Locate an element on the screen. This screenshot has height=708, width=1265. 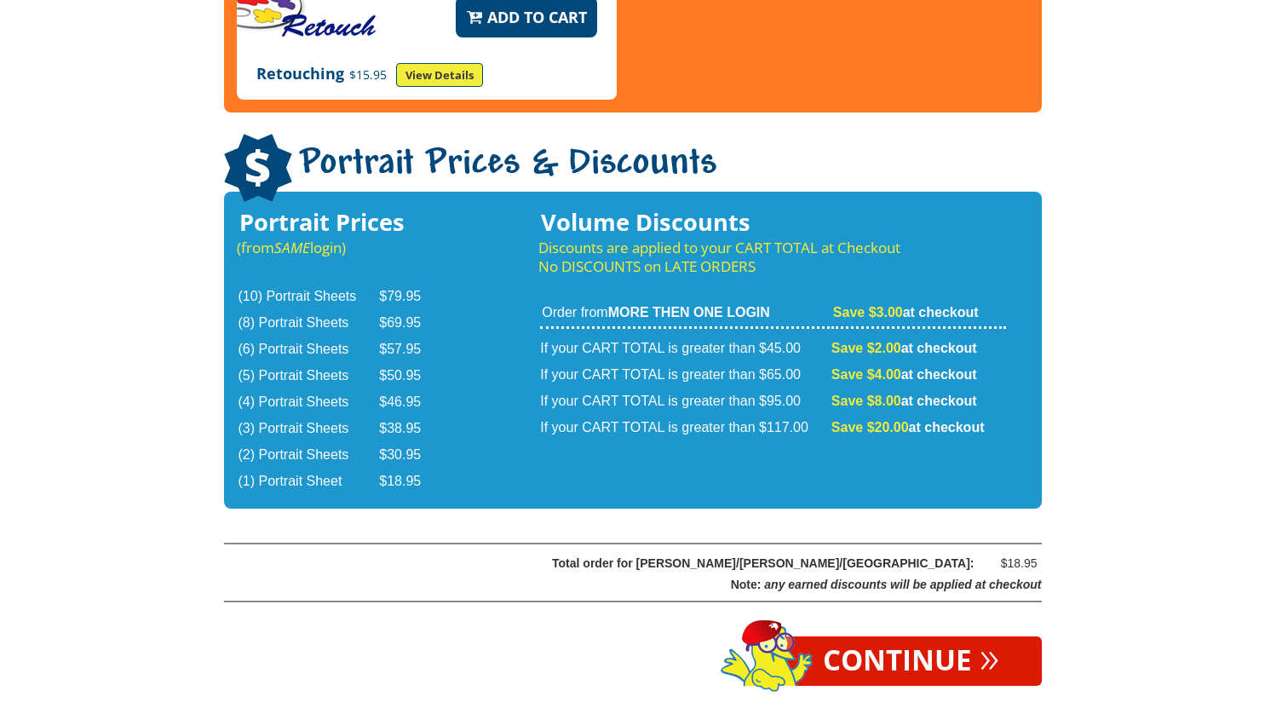
td: $69.95 is located at coordinates (411, 323).